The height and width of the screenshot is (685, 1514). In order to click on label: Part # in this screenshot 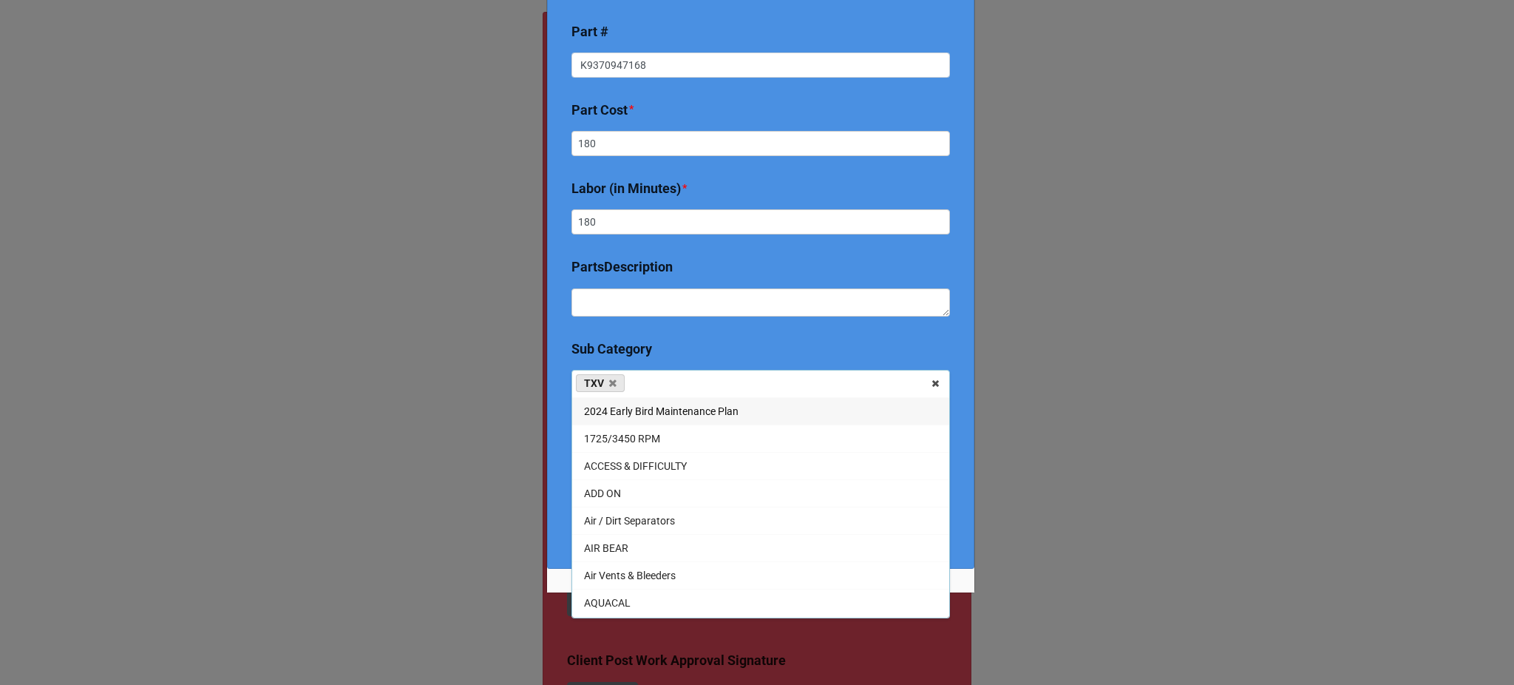, I will do `click(590, 32)`.